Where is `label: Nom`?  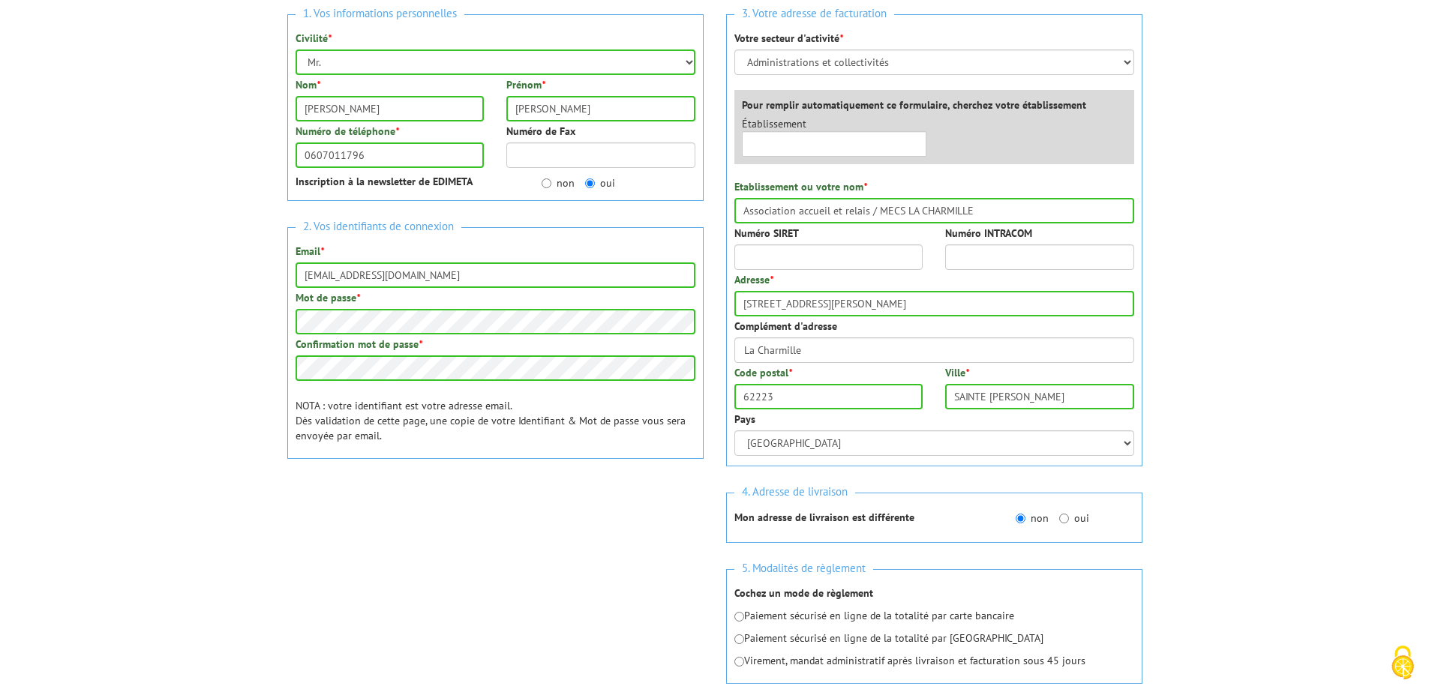
label: Nom is located at coordinates (308, 85).